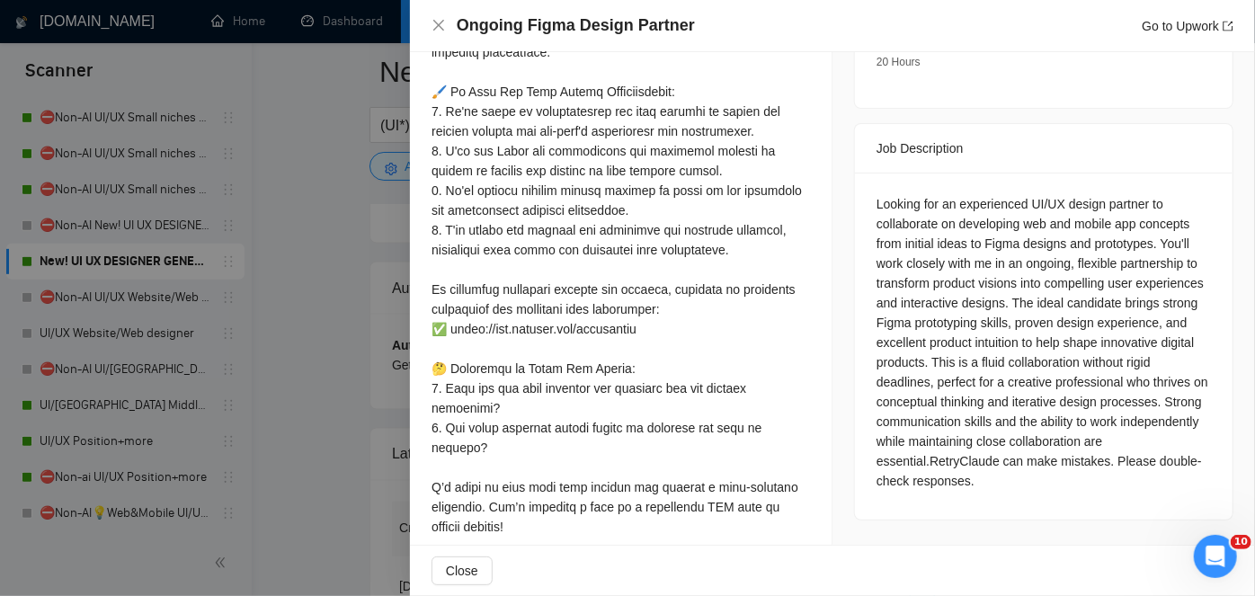 The width and height of the screenshot is (1255, 596). What do you see at coordinates (1044, 148) in the screenshot?
I see `div: Job Description` at bounding box center [1044, 148].